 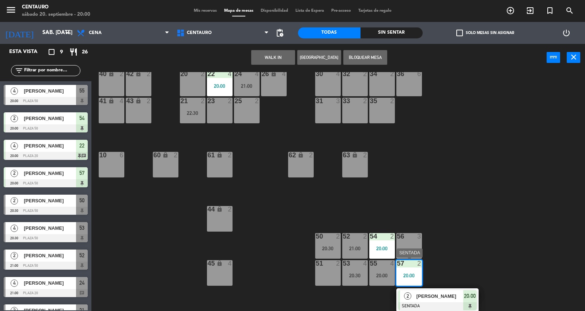 I want to click on div: 57, so click(x=397, y=263).